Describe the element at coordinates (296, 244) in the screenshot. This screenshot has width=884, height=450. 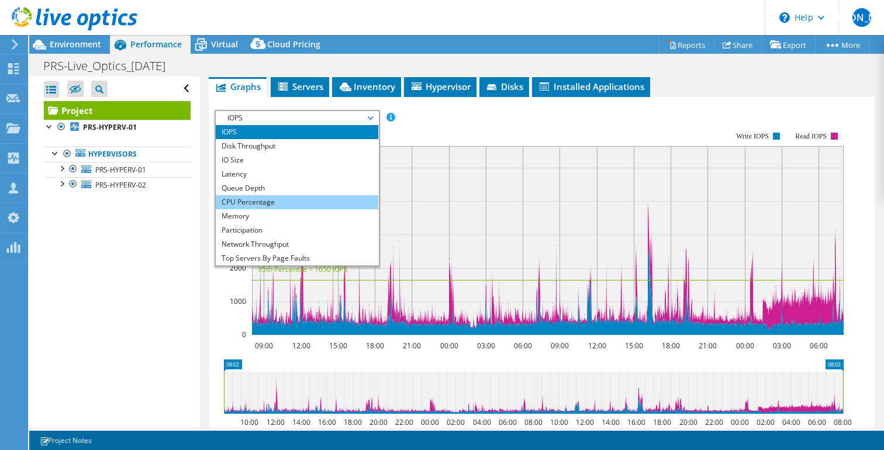
I see `li: Network Throughput` at that location.